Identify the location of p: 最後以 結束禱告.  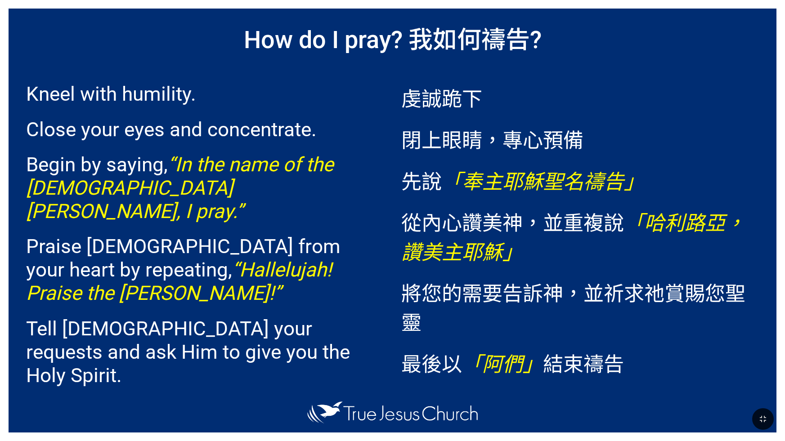
(580, 362).